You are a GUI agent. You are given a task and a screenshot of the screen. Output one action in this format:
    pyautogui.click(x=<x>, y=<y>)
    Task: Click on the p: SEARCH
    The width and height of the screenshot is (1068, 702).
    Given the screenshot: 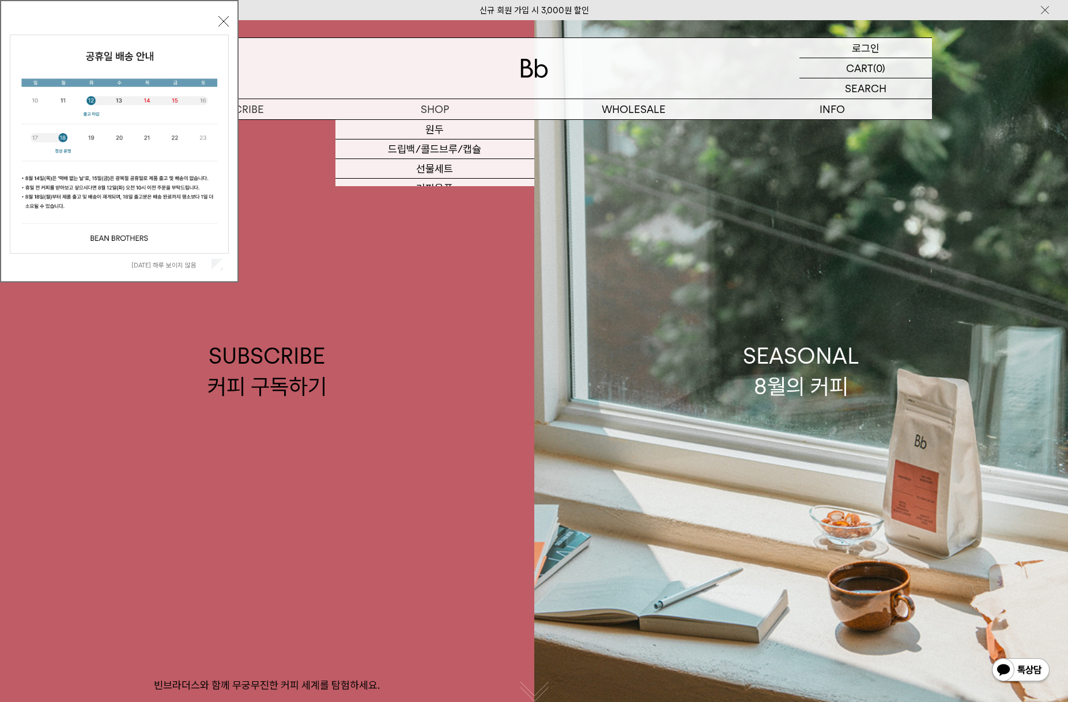 What is the action you would take?
    pyautogui.click(x=866, y=88)
    